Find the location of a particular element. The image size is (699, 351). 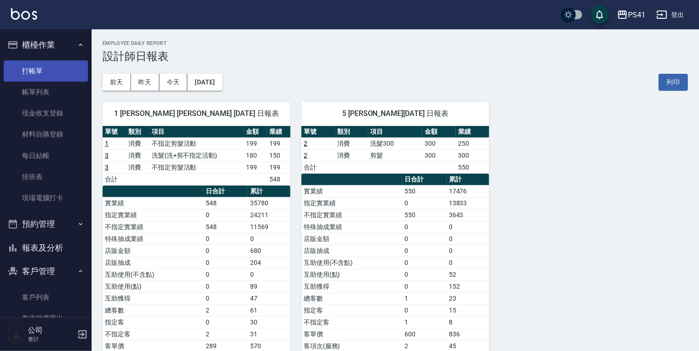

button: 今天 is located at coordinates (173, 82).